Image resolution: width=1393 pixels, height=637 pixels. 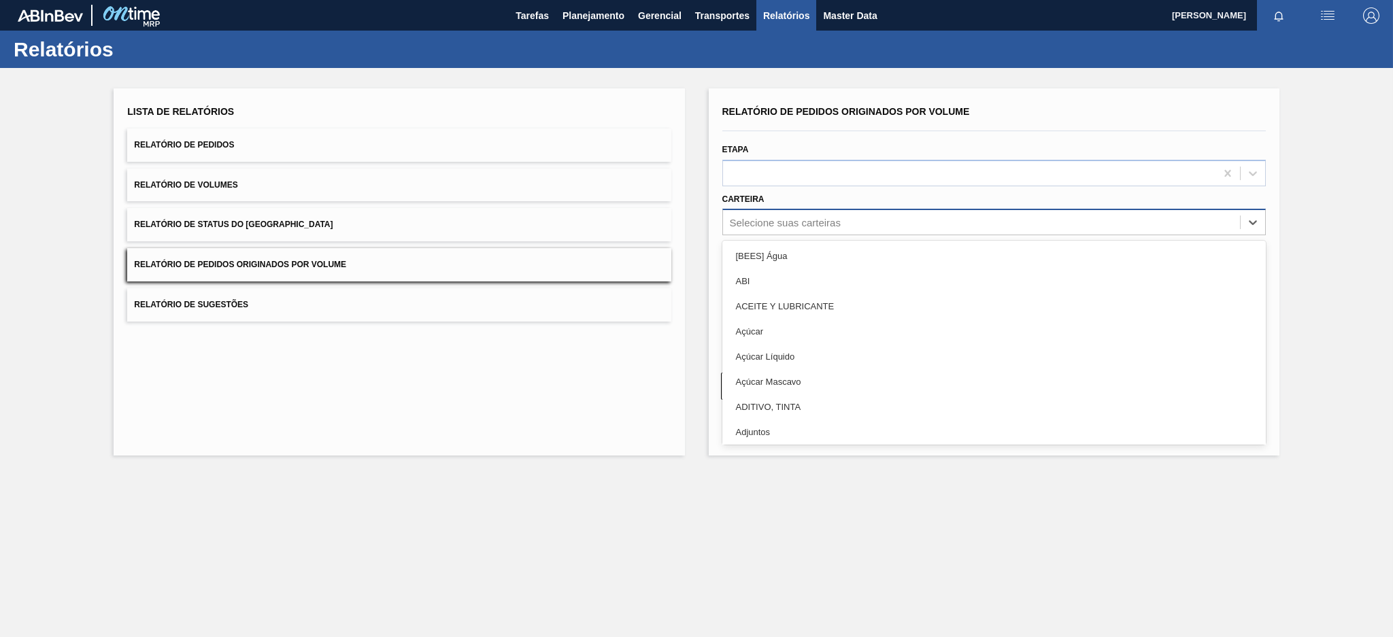 I want to click on button: Relatório de Pedidos, so click(x=398, y=145).